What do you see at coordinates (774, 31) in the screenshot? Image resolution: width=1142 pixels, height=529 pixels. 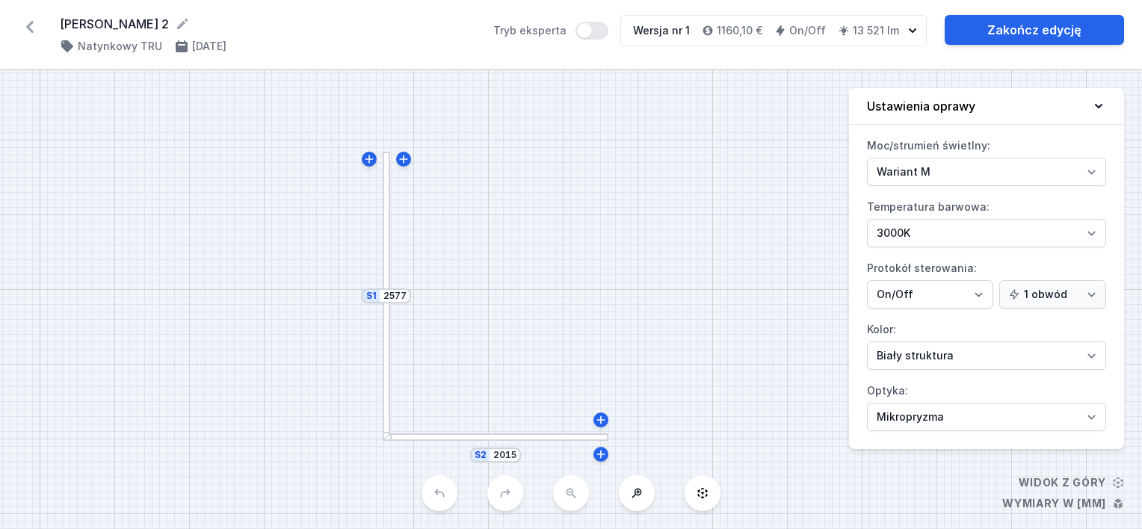 I see `button: Wersja nr 11160,10 €On/Off13 521 lm` at bounding box center [774, 31].